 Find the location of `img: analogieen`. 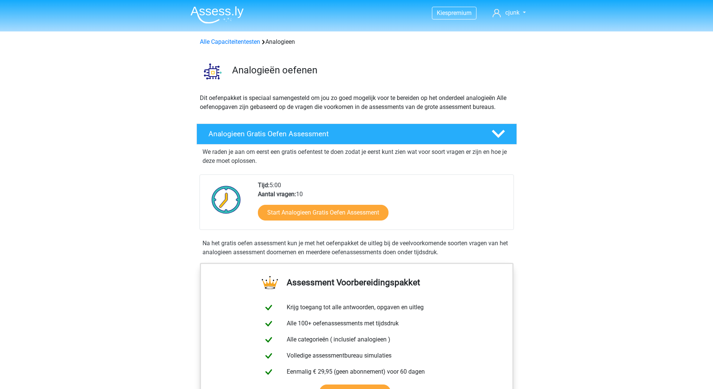

img: analogieen is located at coordinates (212, 71).